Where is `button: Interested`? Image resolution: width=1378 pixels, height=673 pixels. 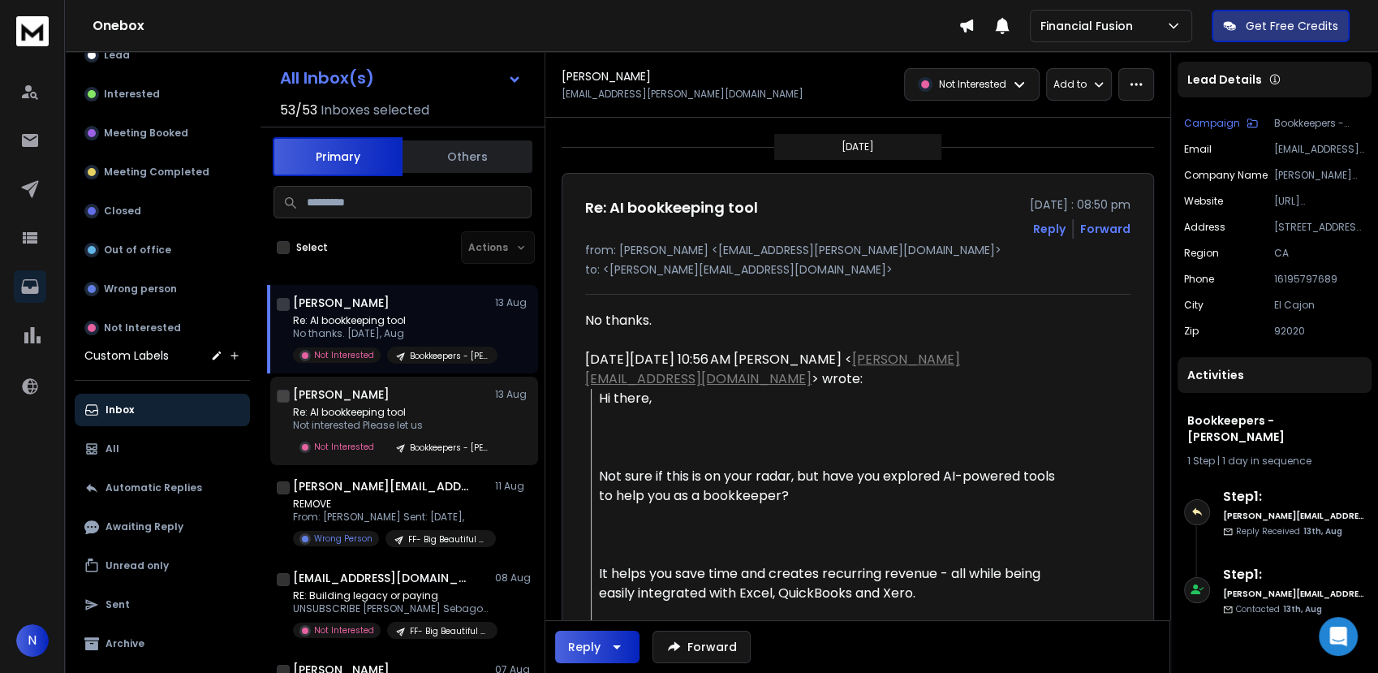
button: Interested is located at coordinates (162, 94).